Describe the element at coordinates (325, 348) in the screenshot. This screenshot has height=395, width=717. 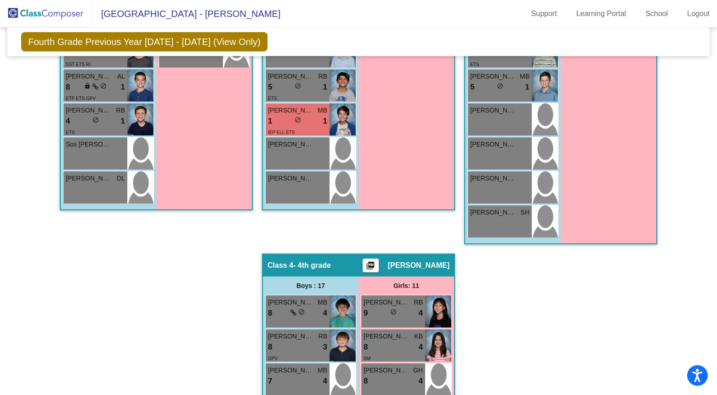
I see `span: 3` at that location.